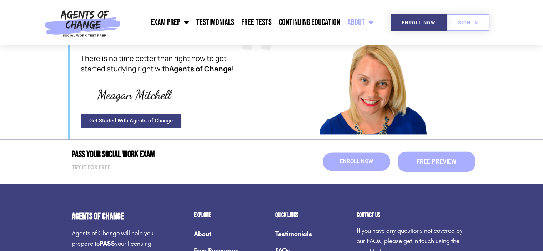  What do you see at coordinates (414, 215) in the screenshot?
I see `h2: Contact us` at bounding box center [414, 215].